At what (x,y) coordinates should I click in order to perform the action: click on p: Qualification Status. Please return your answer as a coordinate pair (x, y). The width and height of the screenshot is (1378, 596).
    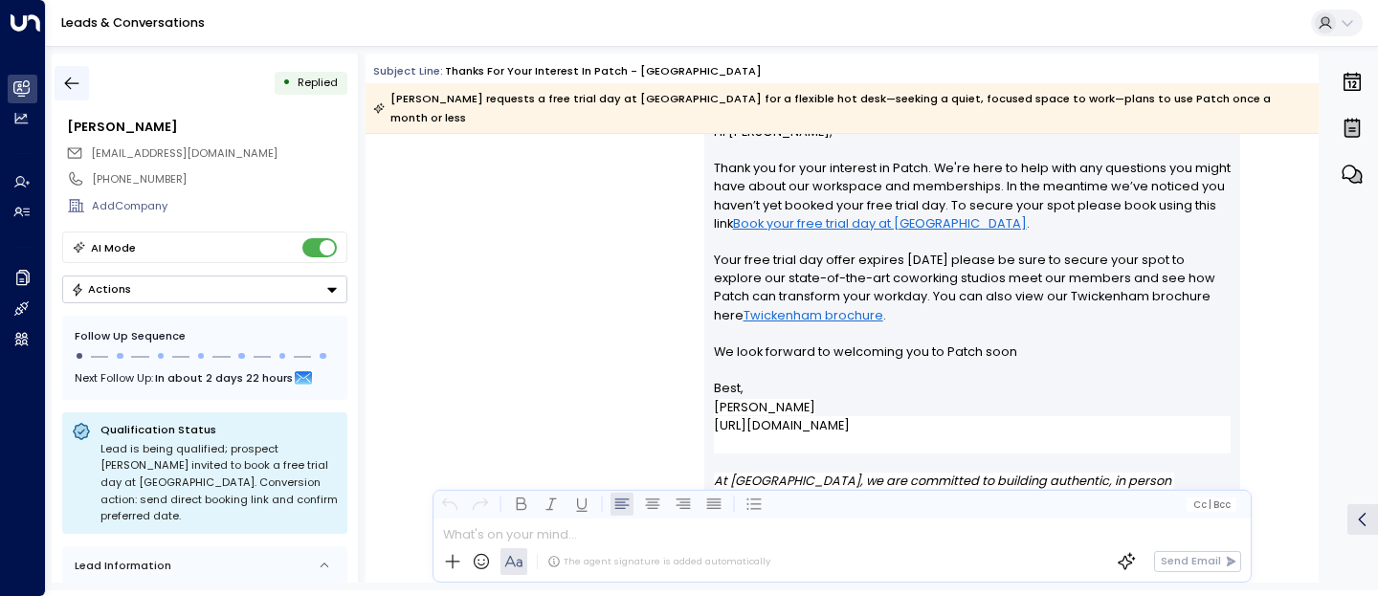
    Looking at the image, I should click on (219, 430).